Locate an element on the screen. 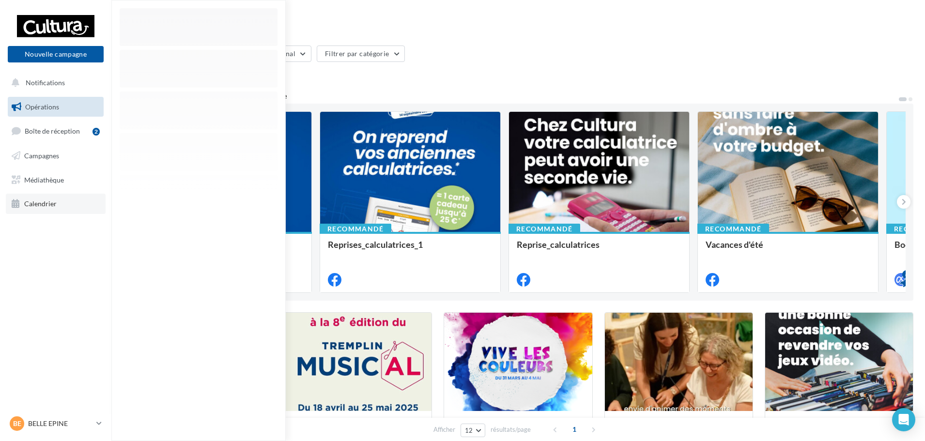  span: Notifications is located at coordinates (45, 82).